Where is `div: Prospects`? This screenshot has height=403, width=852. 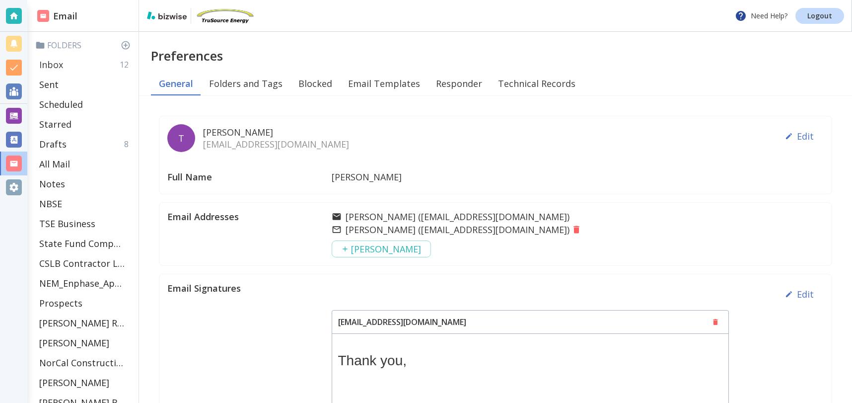
div: Prospects is located at coordinates (85, 303).